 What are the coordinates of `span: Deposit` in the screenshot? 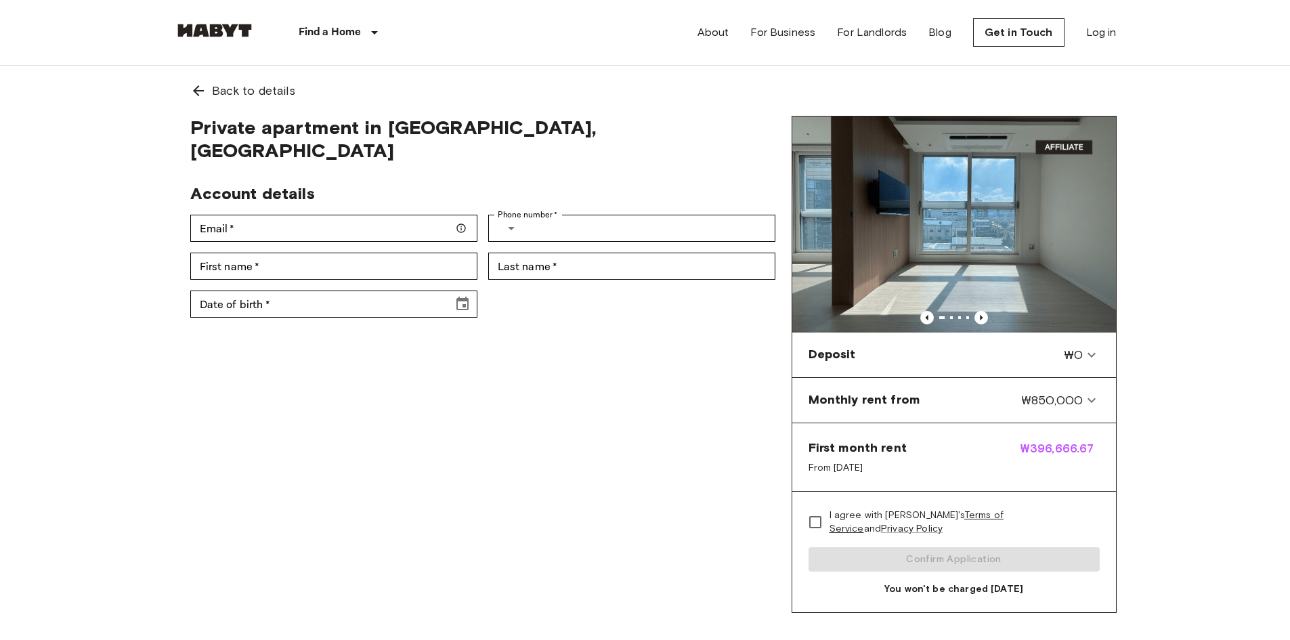 It's located at (832, 355).